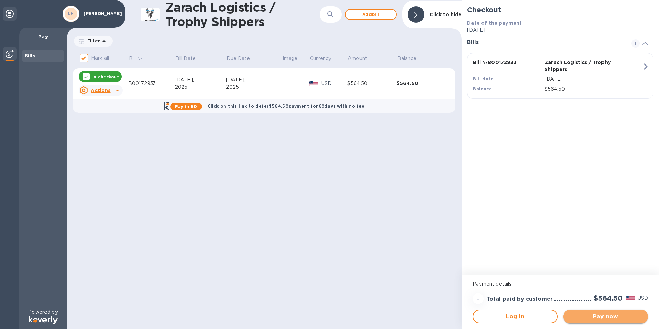 This screenshot has width=659, height=329. Describe the element at coordinates (636, 43) in the screenshot. I see `span: 1` at that location.